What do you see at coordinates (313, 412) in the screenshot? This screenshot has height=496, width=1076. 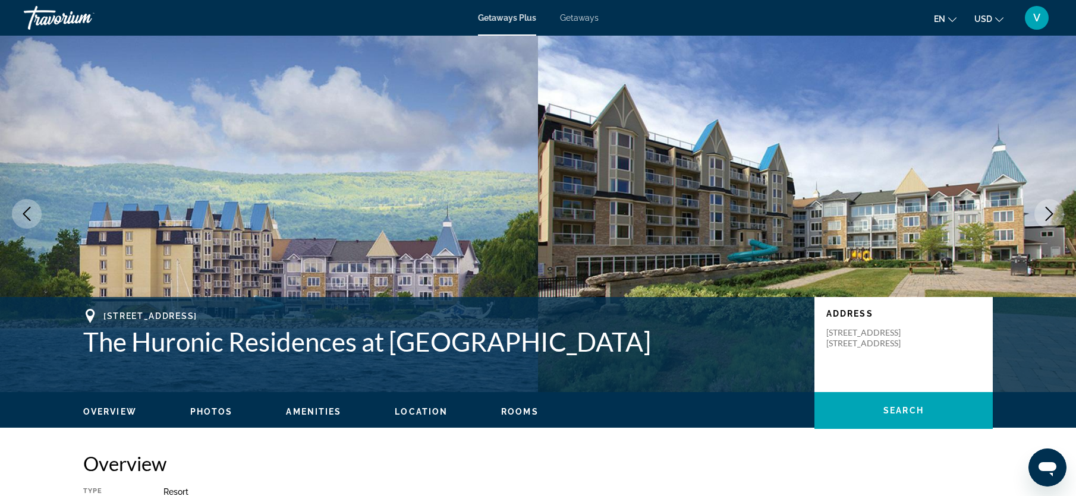 I see `span: Amenities` at bounding box center [313, 412].